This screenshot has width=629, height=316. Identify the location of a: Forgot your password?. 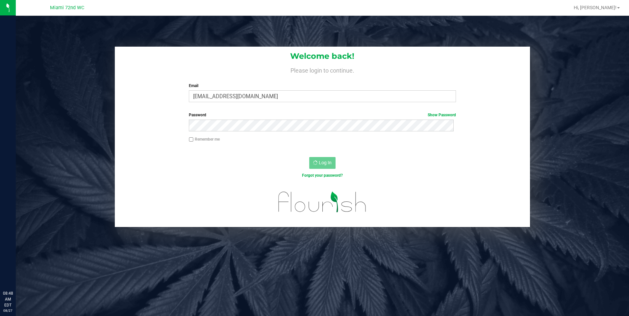
(322, 176).